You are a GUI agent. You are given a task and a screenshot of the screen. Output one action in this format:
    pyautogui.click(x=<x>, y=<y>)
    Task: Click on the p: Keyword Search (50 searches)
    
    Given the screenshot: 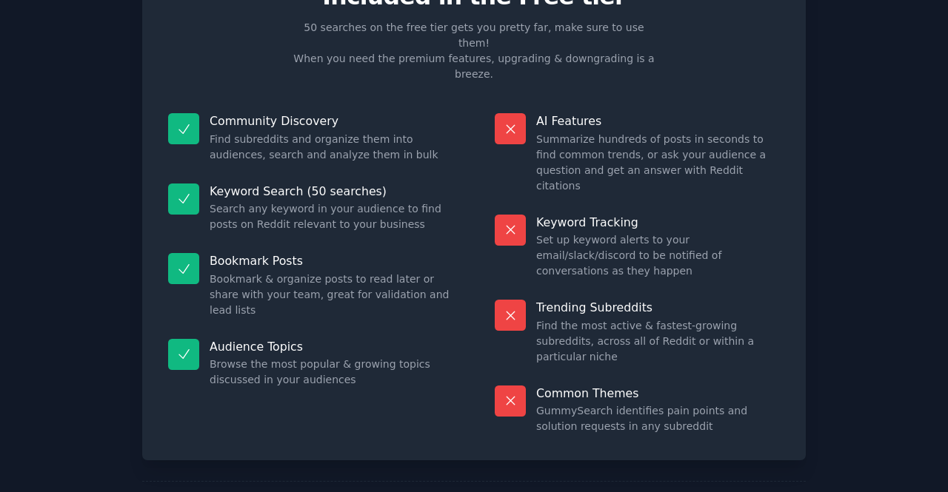 What is the action you would take?
    pyautogui.click(x=331, y=191)
    